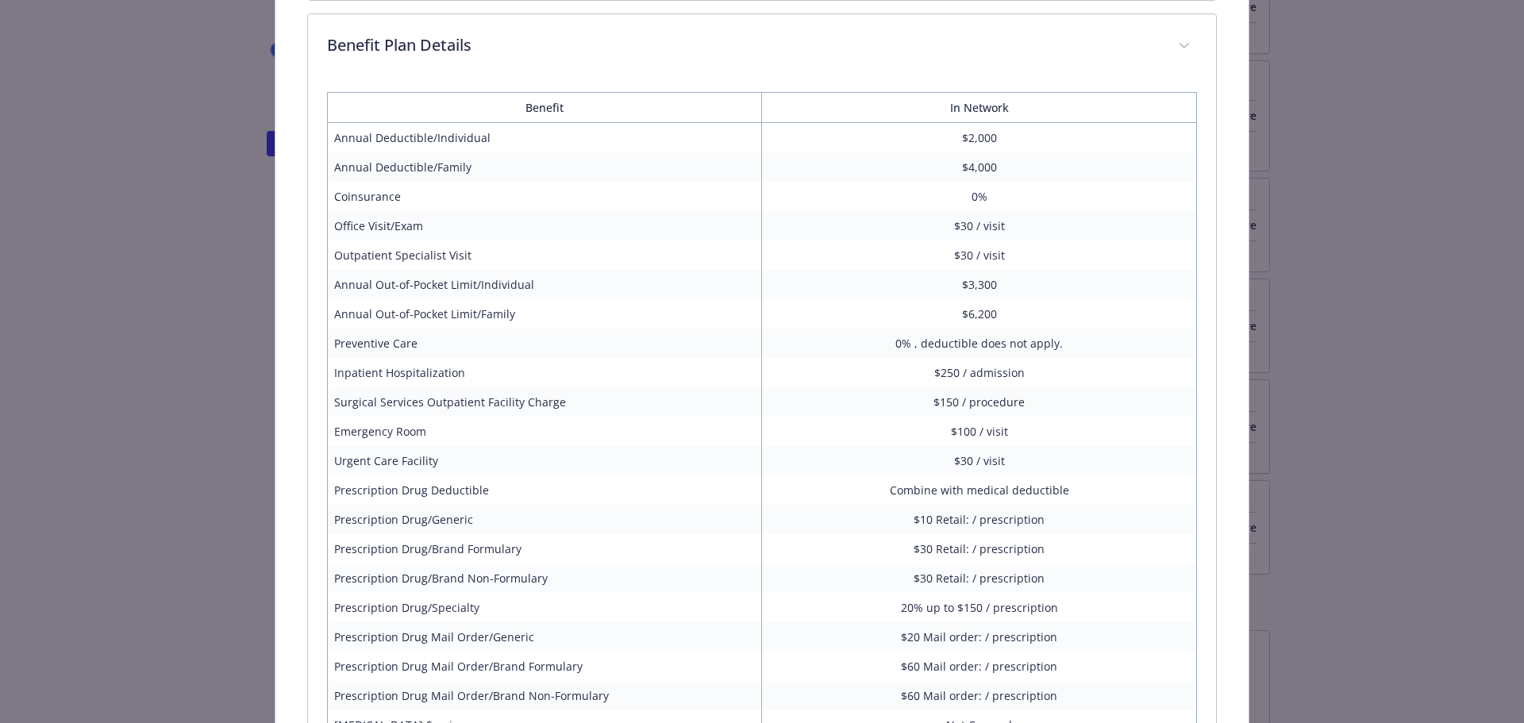 Image resolution: width=1524 pixels, height=723 pixels. I want to click on td: Prescription Drug/Specialty, so click(545, 607).